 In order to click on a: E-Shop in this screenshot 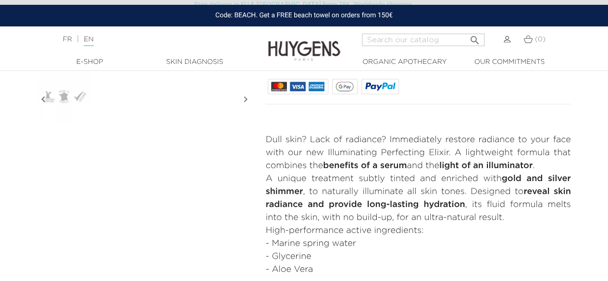, I will do `click(90, 62)`.